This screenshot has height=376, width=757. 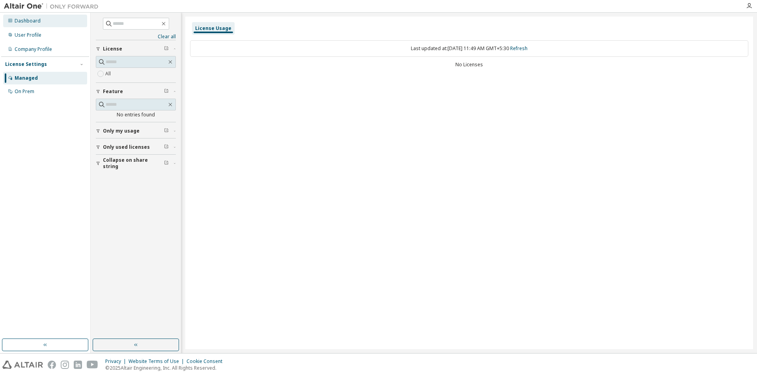 I want to click on p: © 2025 Altair Engineering, Inc. All Rights Reserved., so click(x=166, y=367).